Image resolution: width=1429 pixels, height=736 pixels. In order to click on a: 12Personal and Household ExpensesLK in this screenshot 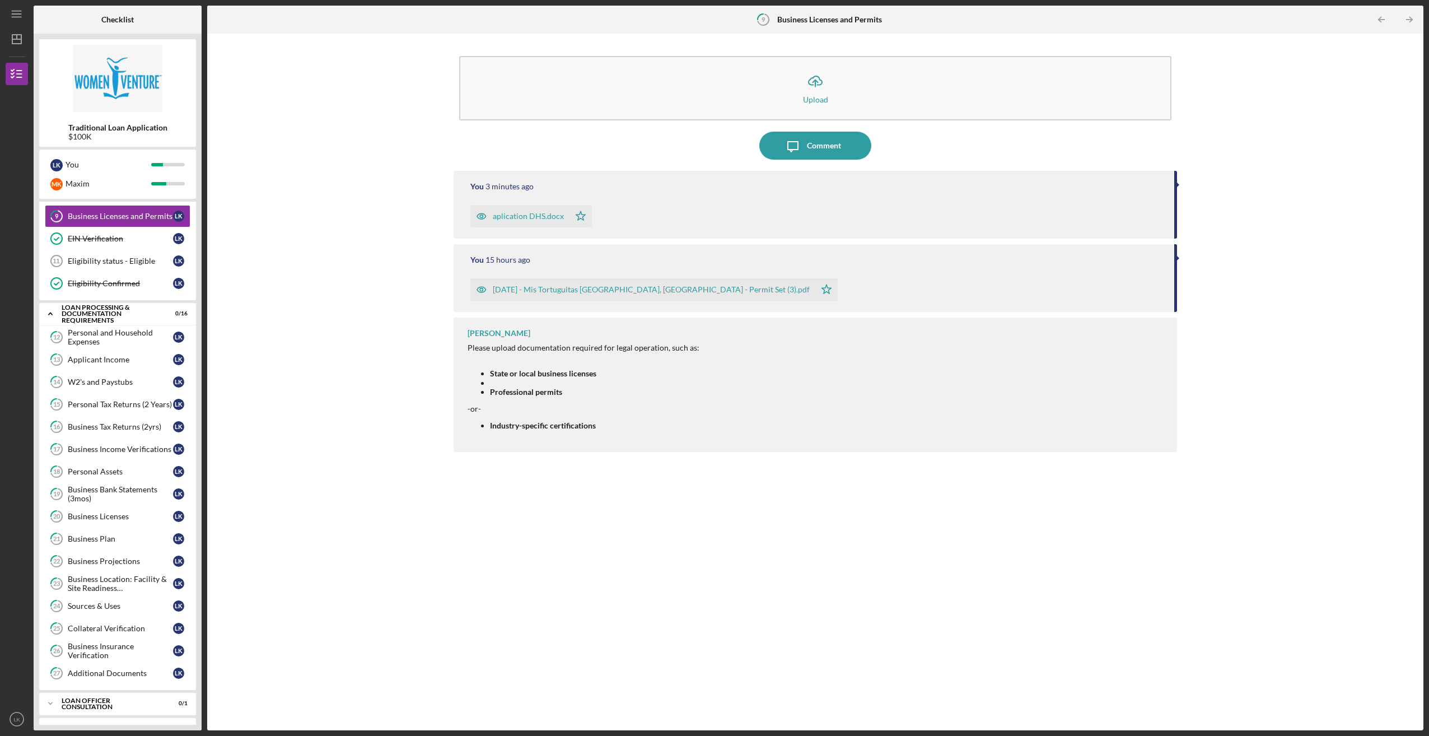, I will do `click(118, 337)`.